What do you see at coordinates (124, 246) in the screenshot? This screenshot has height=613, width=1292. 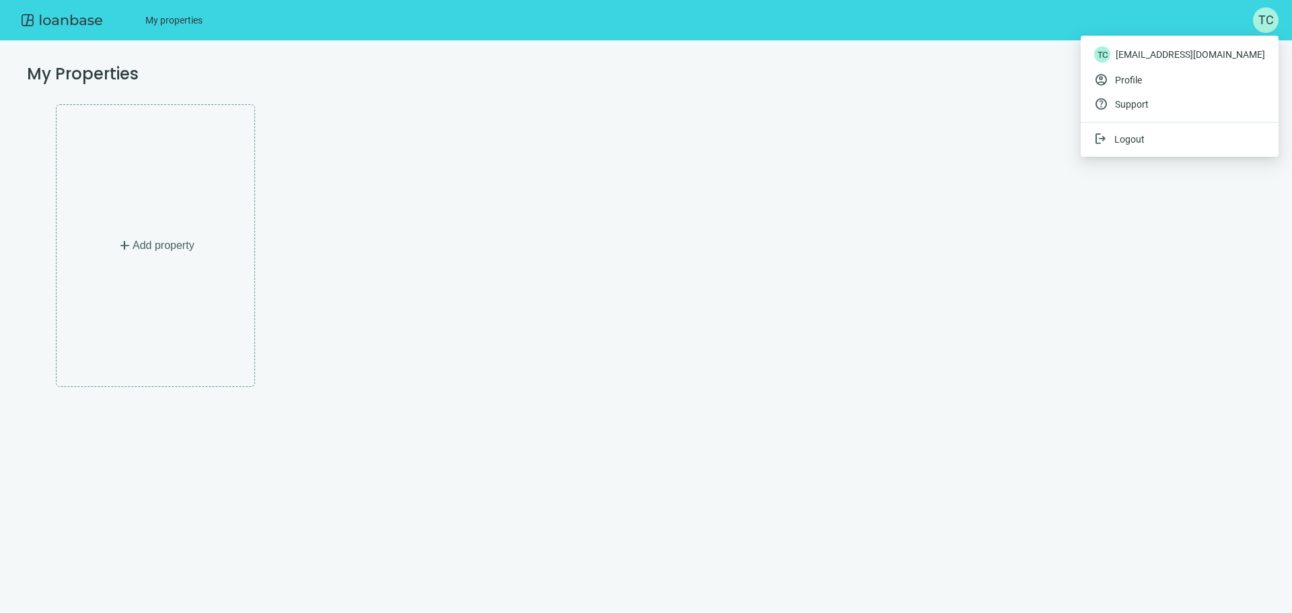 I see `span: add` at bounding box center [124, 246].